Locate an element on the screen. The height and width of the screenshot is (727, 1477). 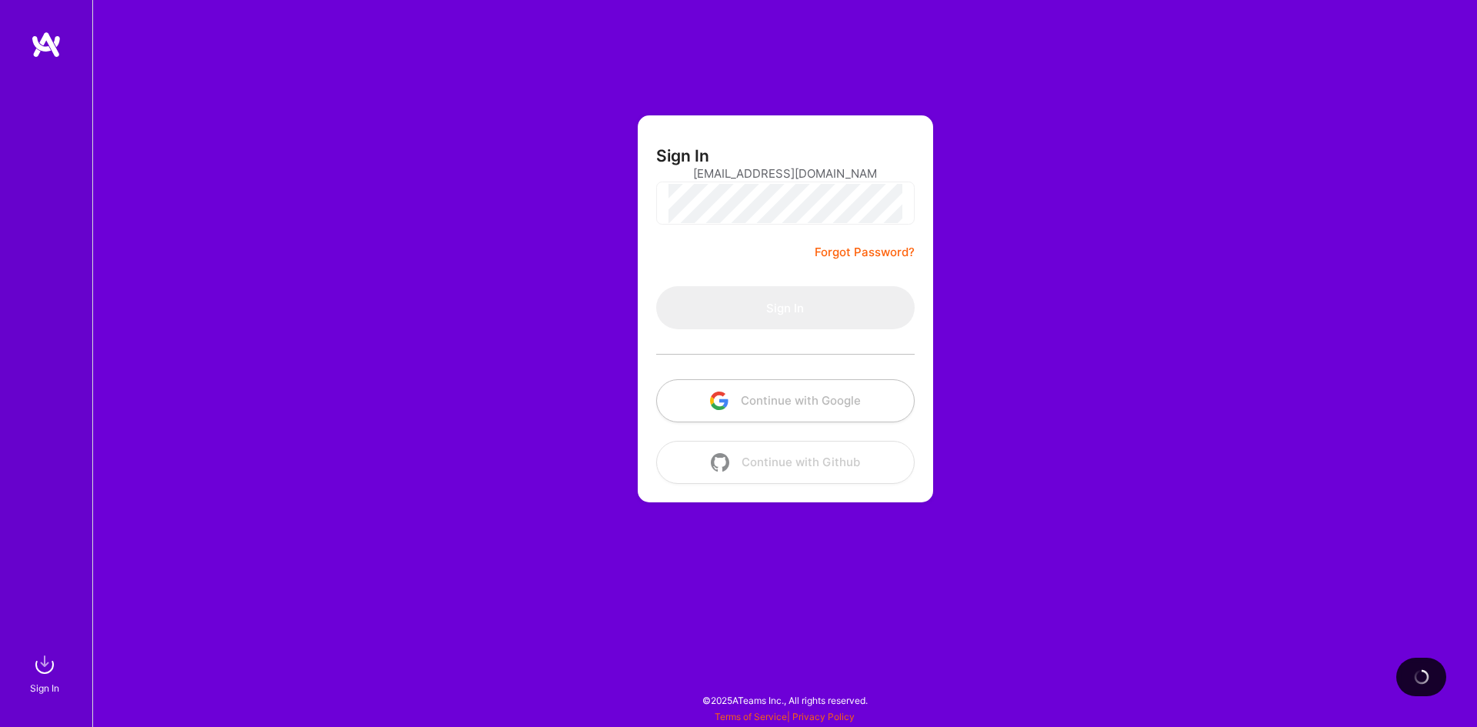
button: Sign In is located at coordinates (786, 308).